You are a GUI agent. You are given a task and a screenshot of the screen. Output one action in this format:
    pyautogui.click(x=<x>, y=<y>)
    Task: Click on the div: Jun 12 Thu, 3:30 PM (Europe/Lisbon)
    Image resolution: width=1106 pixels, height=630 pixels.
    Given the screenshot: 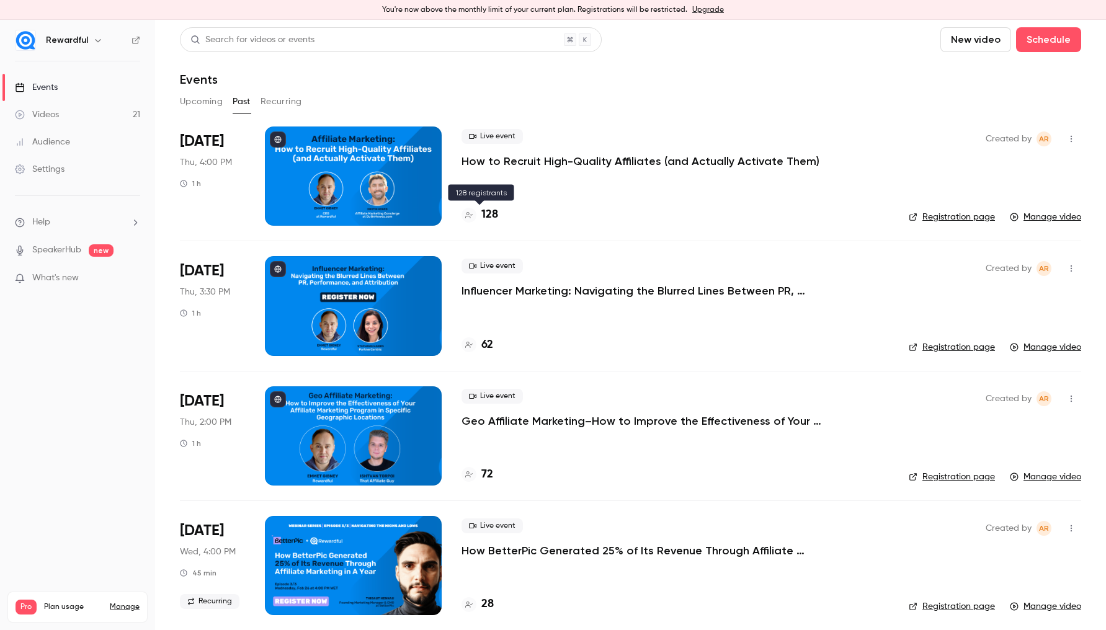 What is the action you would take?
    pyautogui.click(x=212, y=306)
    